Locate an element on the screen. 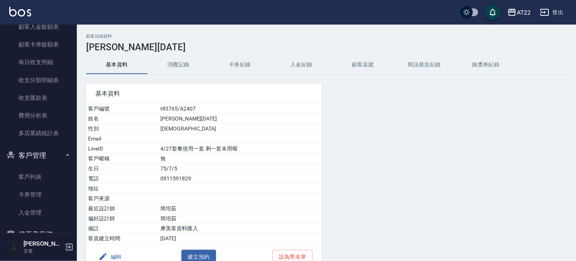 This screenshot has height=261, width=576. td: LineID is located at coordinates (122, 149).